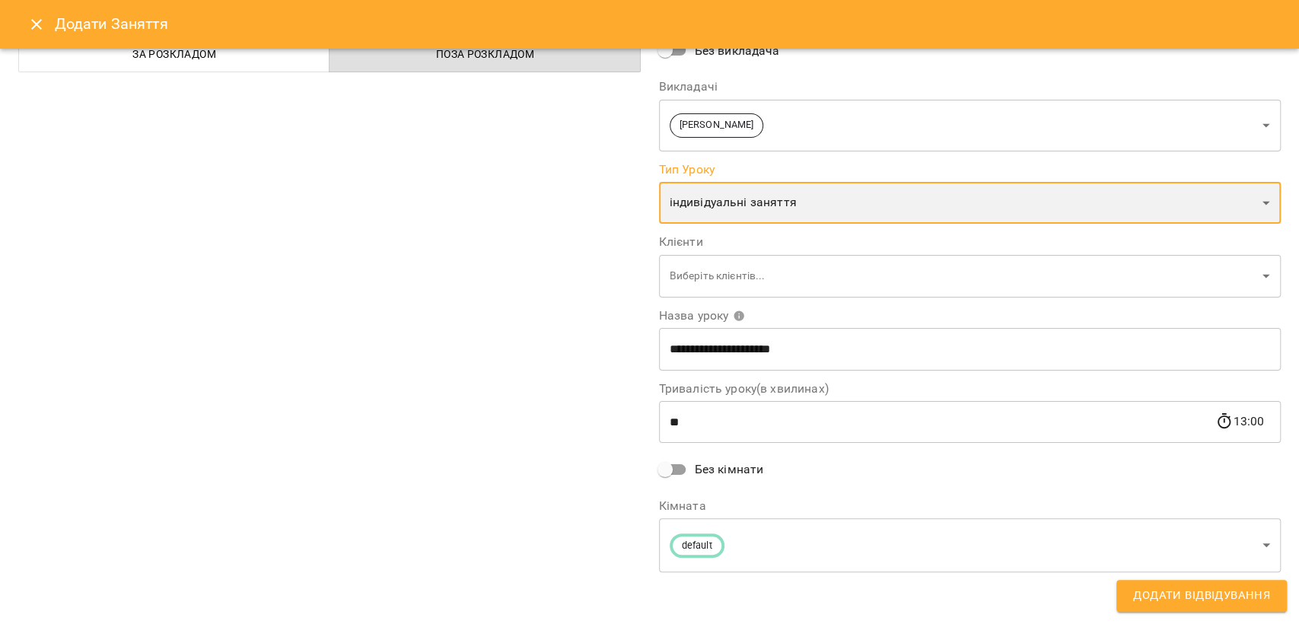 This screenshot has height=624, width=1299. I want to click on h6: Додати Заняття, so click(667, 24).